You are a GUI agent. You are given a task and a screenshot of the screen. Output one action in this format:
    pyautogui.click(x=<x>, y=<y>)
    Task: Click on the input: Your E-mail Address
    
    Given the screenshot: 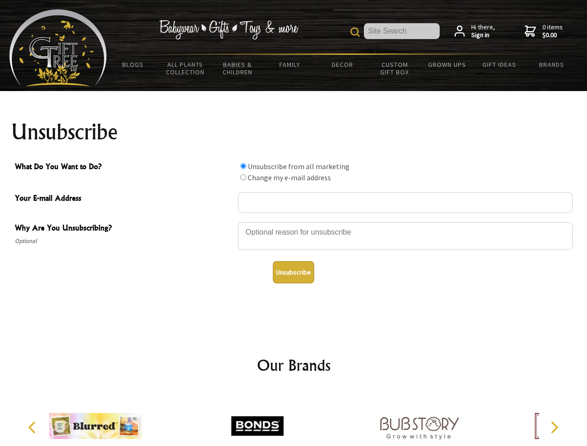 What is the action you would take?
    pyautogui.click(x=406, y=203)
    